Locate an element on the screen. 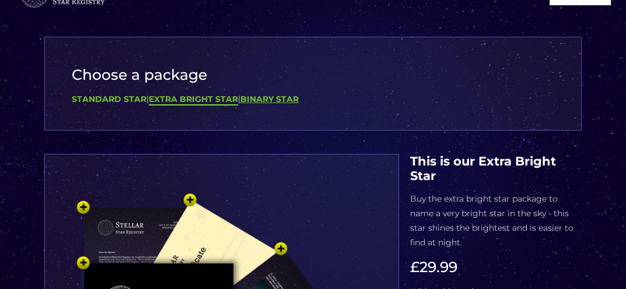 The width and height of the screenshot is (626, 289). span: 29.99 is located at coordinates (438, 267).